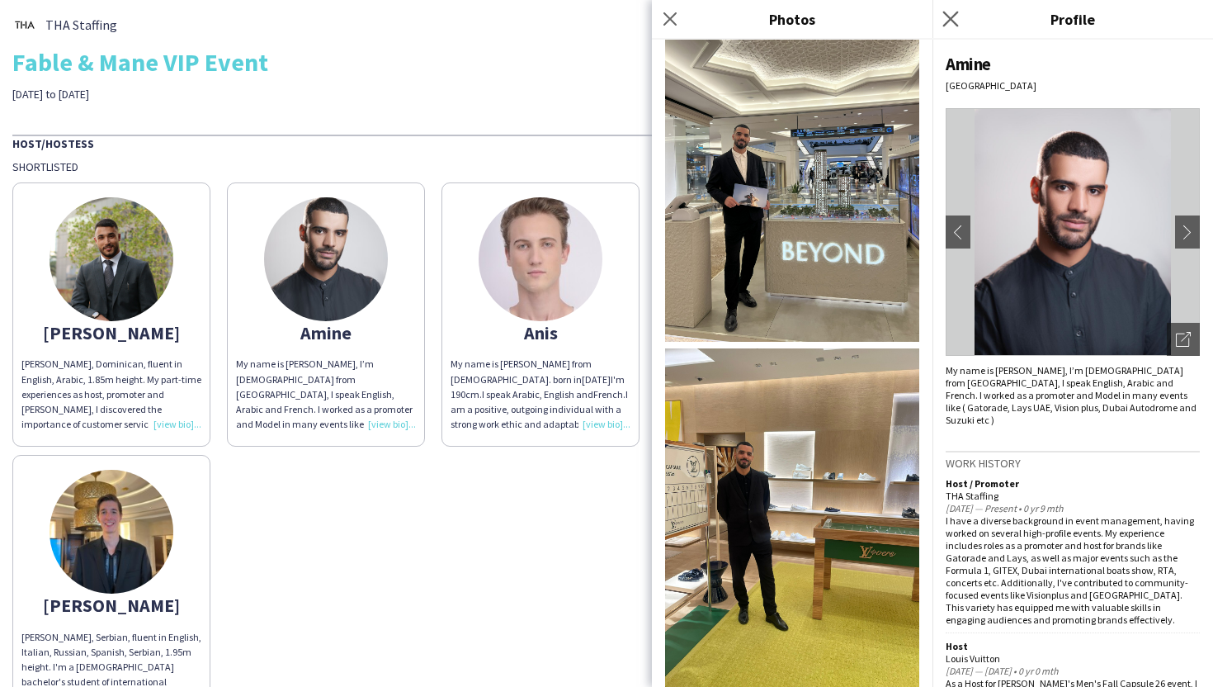 The height and width of the screenshot is (687, 1213). I want to click on div: Shortlisted, so click(607, 167).